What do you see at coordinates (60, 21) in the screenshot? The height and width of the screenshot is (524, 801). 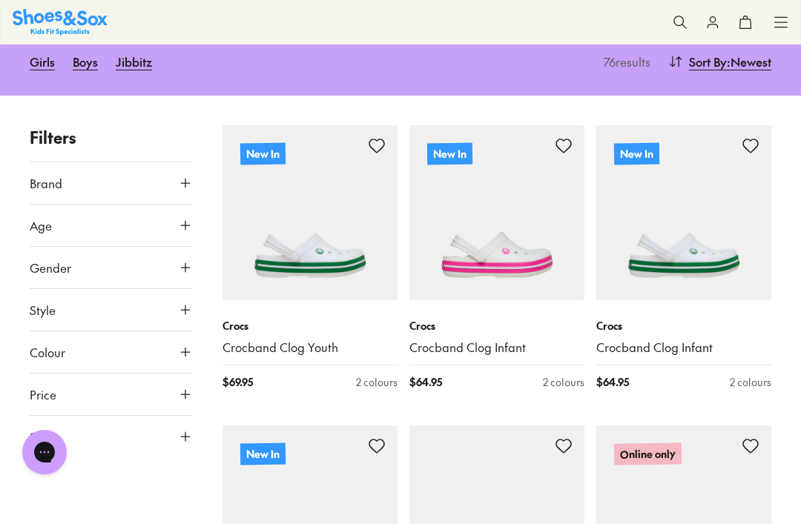 I see `img: SNS_Logo_Responsive.svg` at bounding box center [60, 21].